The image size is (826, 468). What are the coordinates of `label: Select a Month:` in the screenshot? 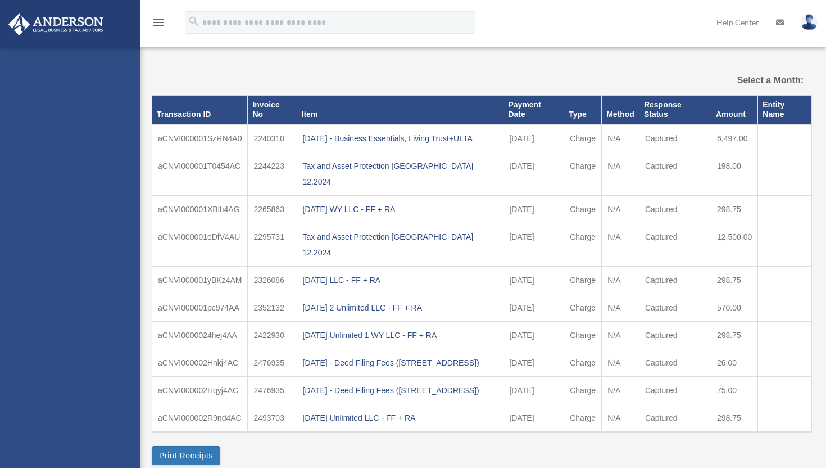 It's located at (757, 80).